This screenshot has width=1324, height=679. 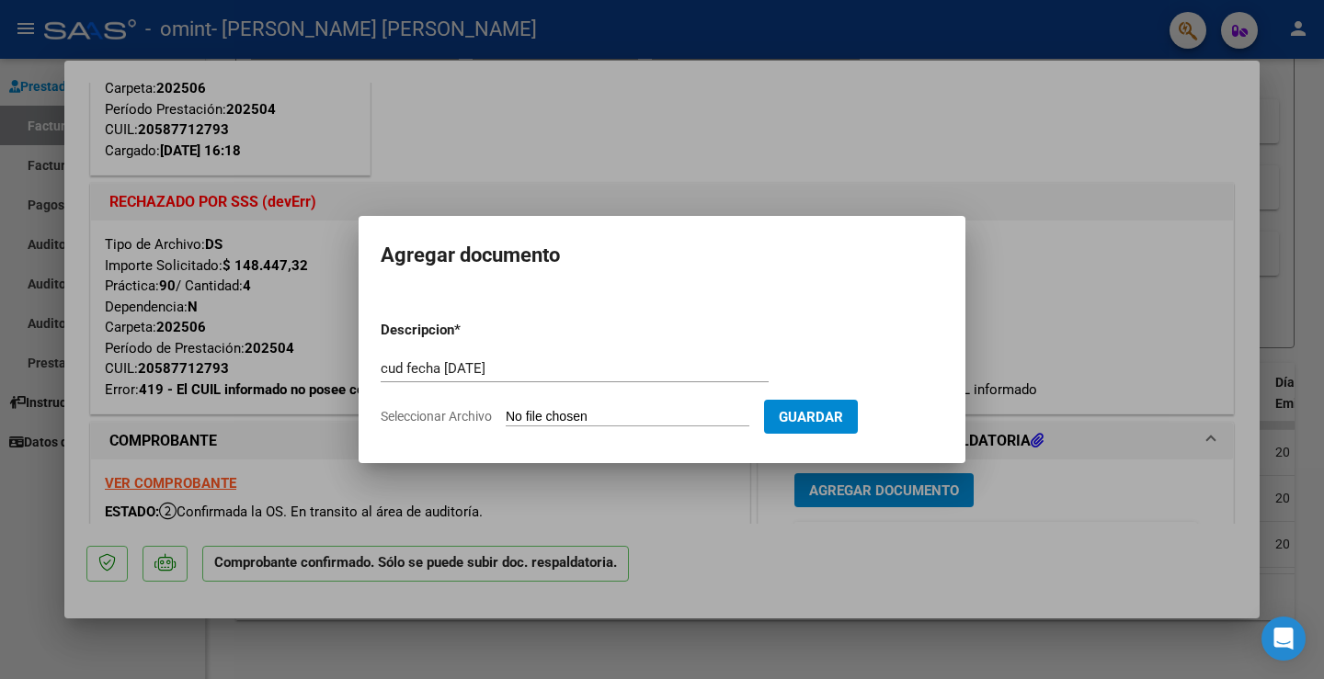 I want to click on span: Guardar, so click(x=811, y=417).